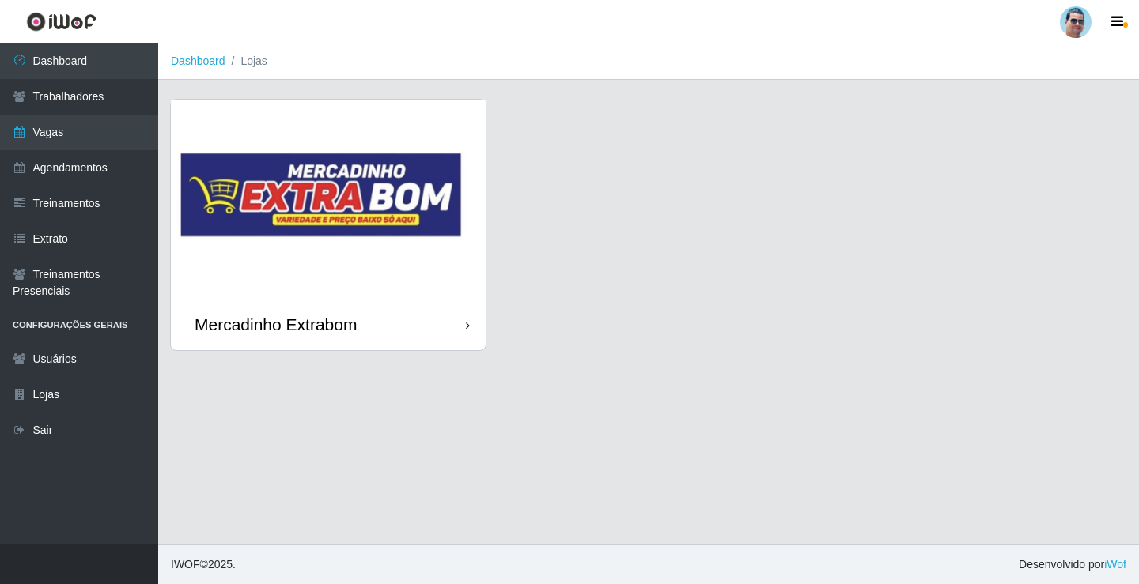 Image resolution: width=1139 pixels, height=584 pixels. Describe the element at coordinates (275, 324) in the screenshot. I see `div: Mercadinho Extrabom` at that location.